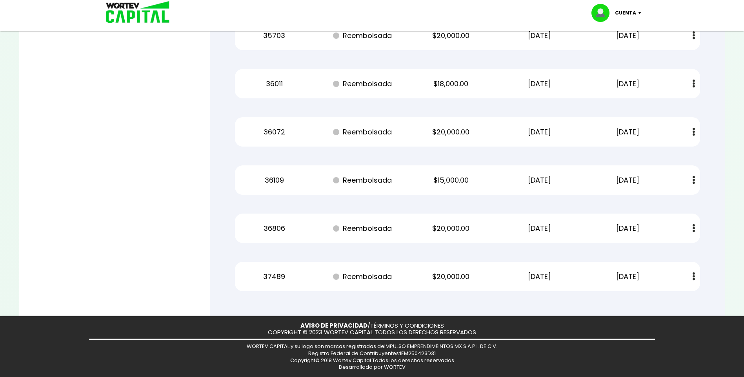 This screenshot has height=377, width=744. Describe the element at coordinates (372, 333) in the screenshot. I see `p: COPYRIGHT © 2023 WORTEV CAPITAL TODOS LOS DERECHOS RESERVADOS` at that location.